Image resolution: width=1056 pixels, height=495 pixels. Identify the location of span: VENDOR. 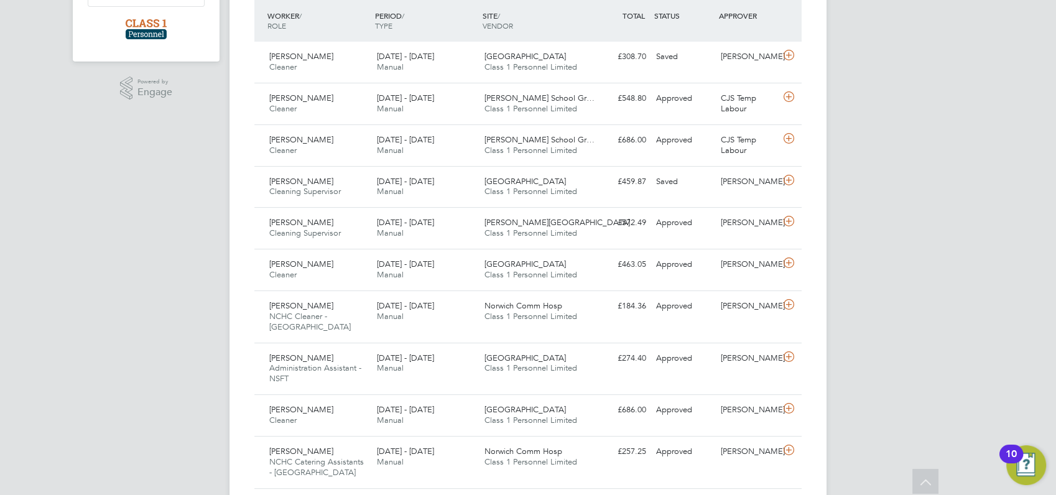
(497, 25).